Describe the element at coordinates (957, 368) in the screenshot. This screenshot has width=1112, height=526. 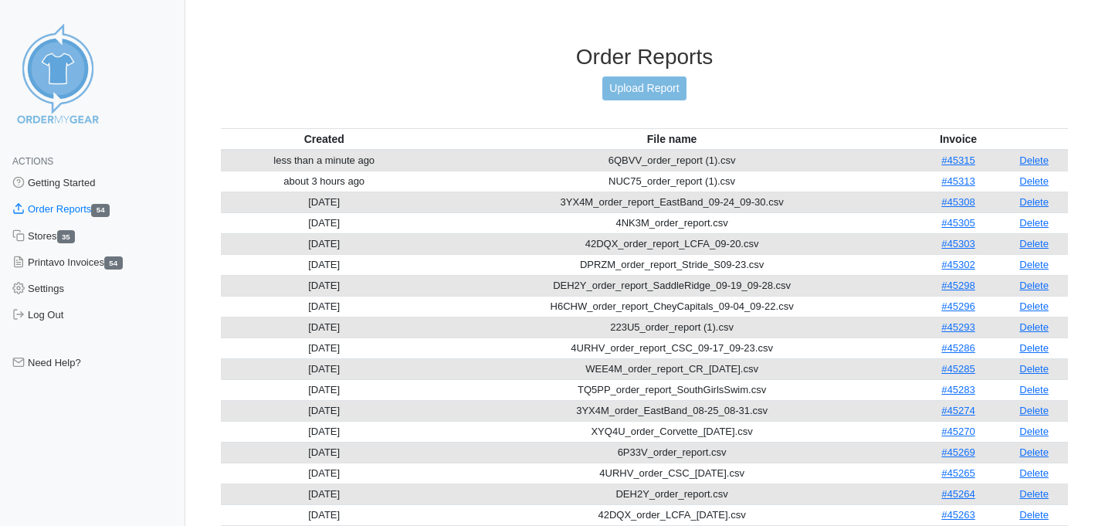
I see `a: #45285` at that location.